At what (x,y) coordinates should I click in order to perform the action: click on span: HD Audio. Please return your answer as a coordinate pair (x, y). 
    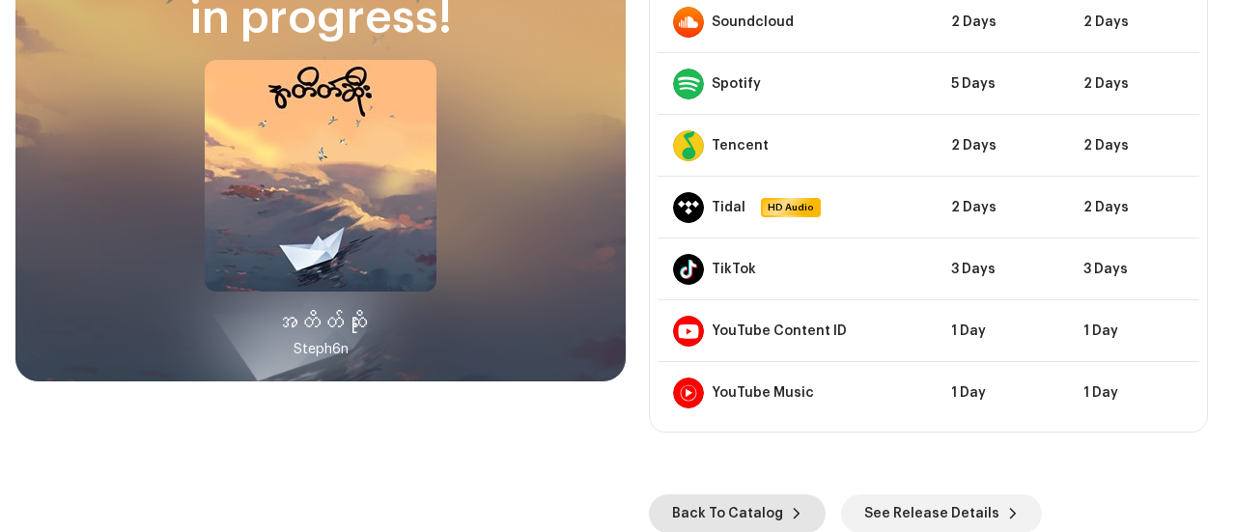
    Looking at the image, I should click on (791, 208).